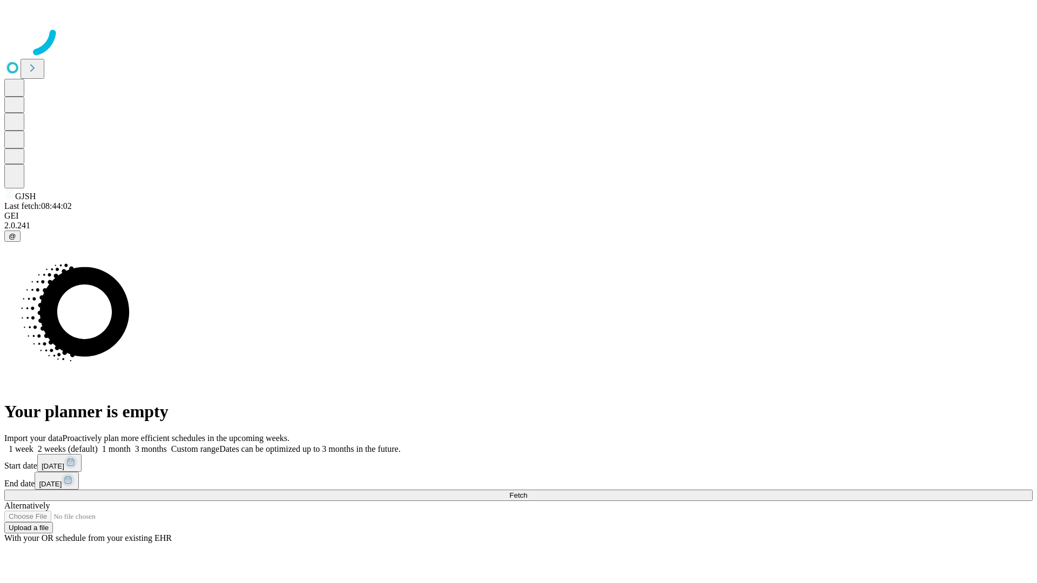 This screenshot has width=1037, height=583. I want to click on div: End date, so click(519, 481).